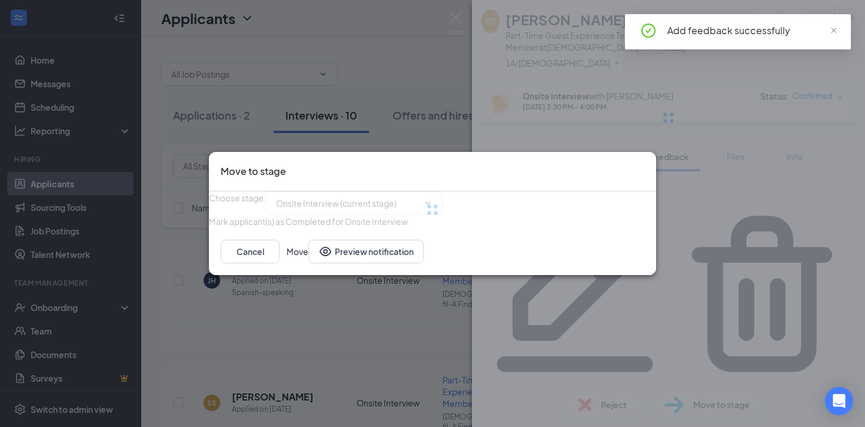 This screenshot has height=427, width=865. What do you see at coordinates (834, 31) in the screenshot?
I see `span: close` at bounding box center [834, 31].